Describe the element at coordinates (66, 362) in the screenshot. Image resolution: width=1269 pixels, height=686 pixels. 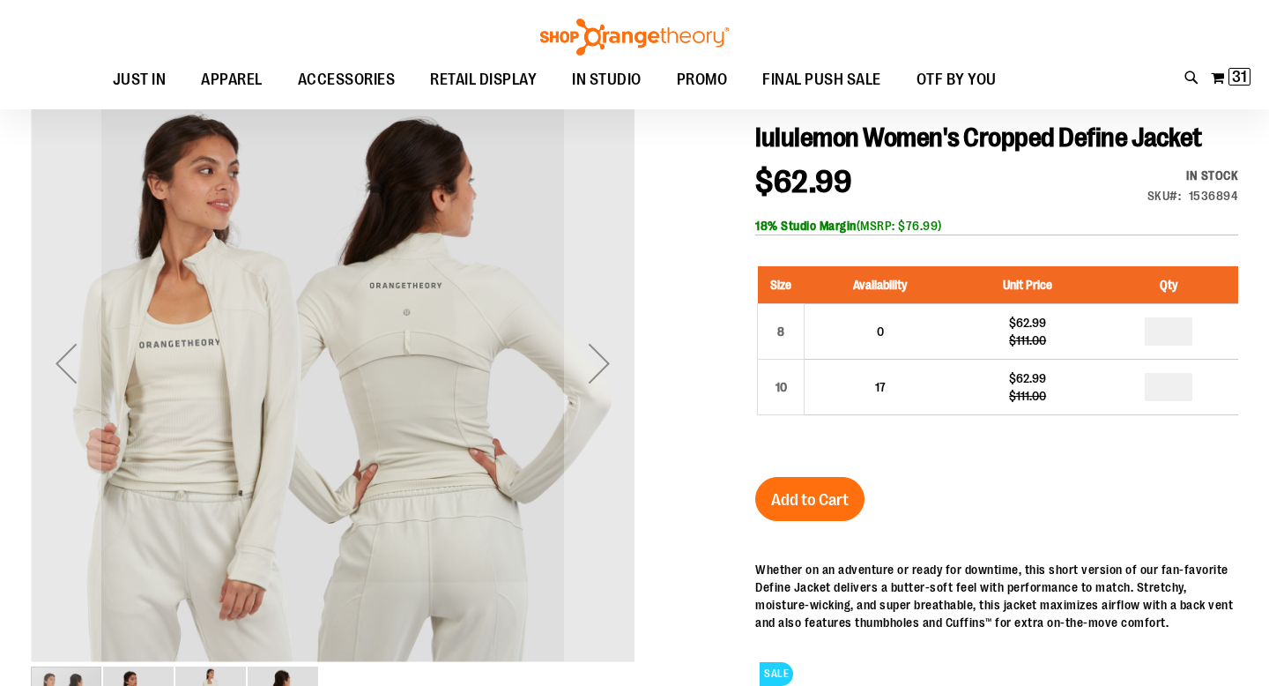
I see `div: Previous` at that location.